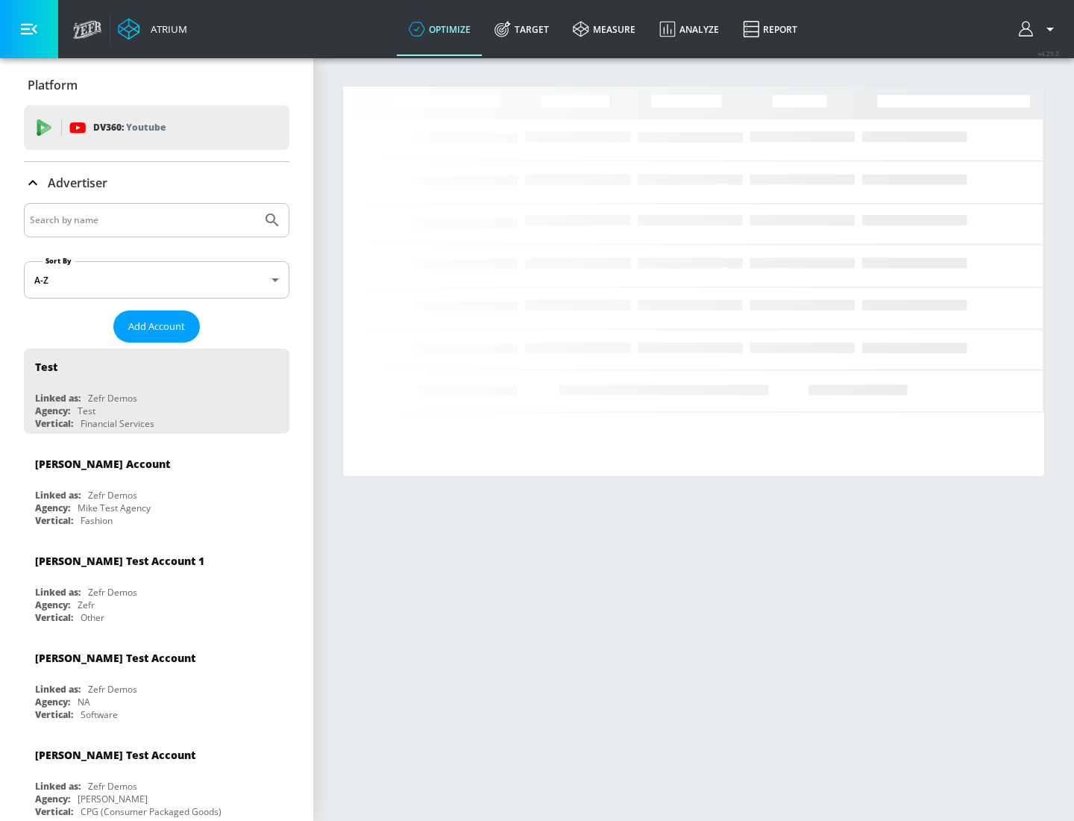 This screenshot has height=821, width=1074. Describe the element at coordinates (84, 701) in the screenshot. I see `div: NA` at that location.